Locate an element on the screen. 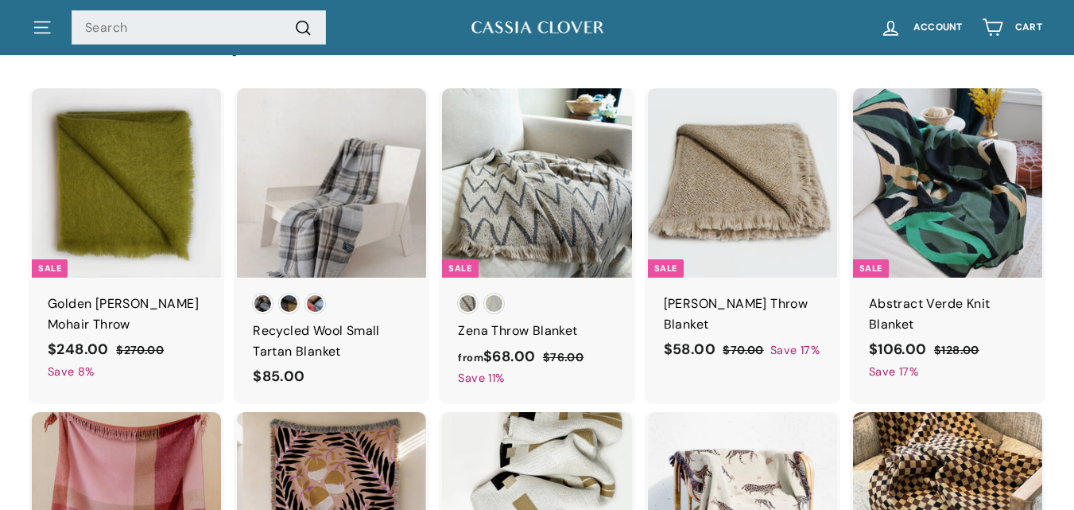  a: Recycled Wool Small Tartan Blanket is located at coordinates (331, 246).